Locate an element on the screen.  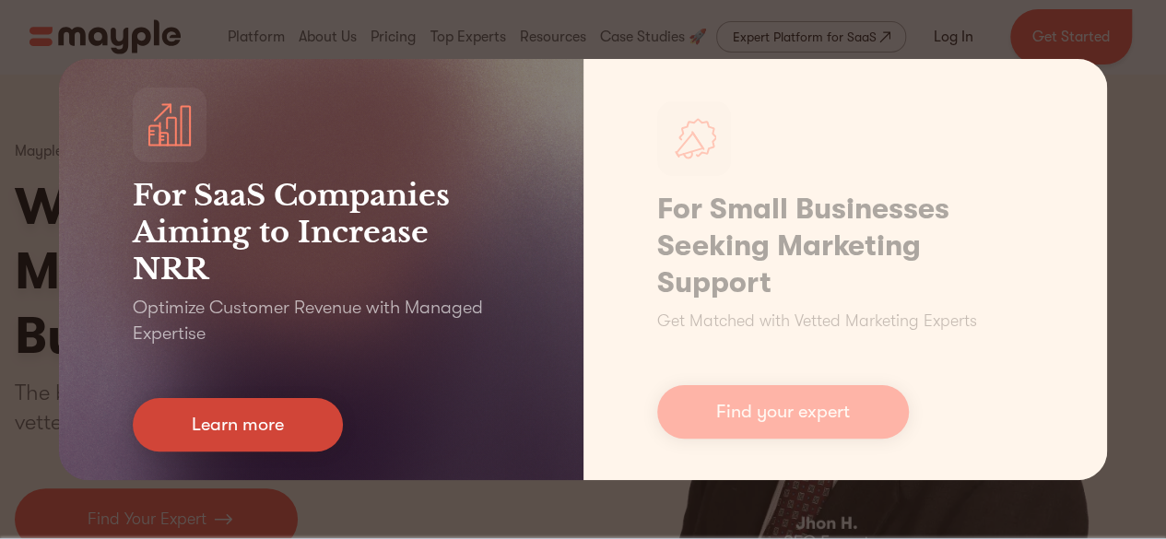
p: Get Matched with Vetted Marketing Experts is located at coordinates (817, 321).